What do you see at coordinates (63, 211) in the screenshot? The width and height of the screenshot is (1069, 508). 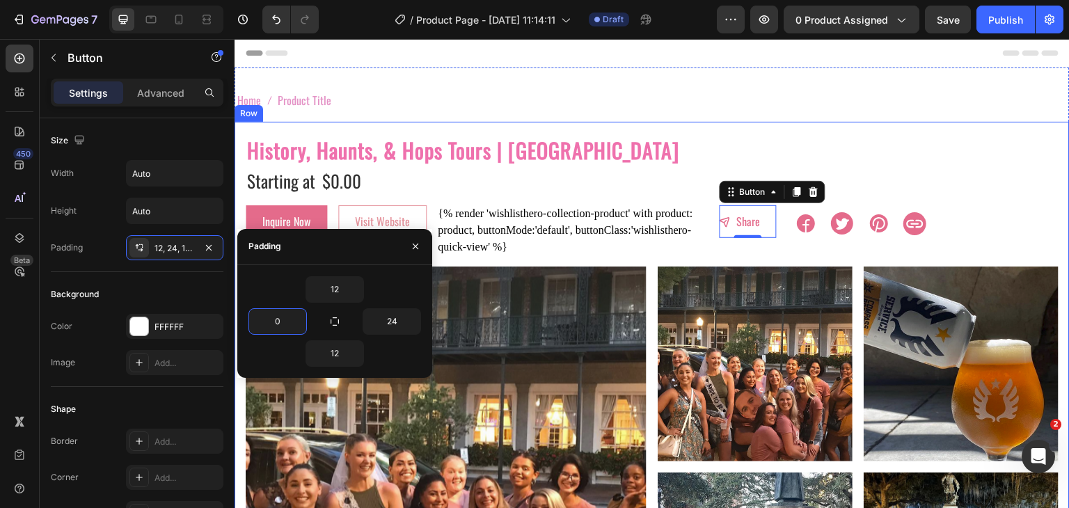 I see `div: Height` at bounding box center [63, 211].